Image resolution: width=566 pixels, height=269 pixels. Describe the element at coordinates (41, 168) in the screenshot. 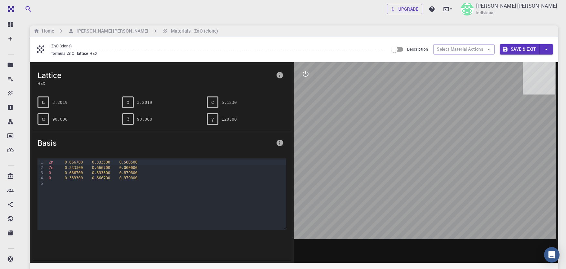

I see `div: 2` at that location.